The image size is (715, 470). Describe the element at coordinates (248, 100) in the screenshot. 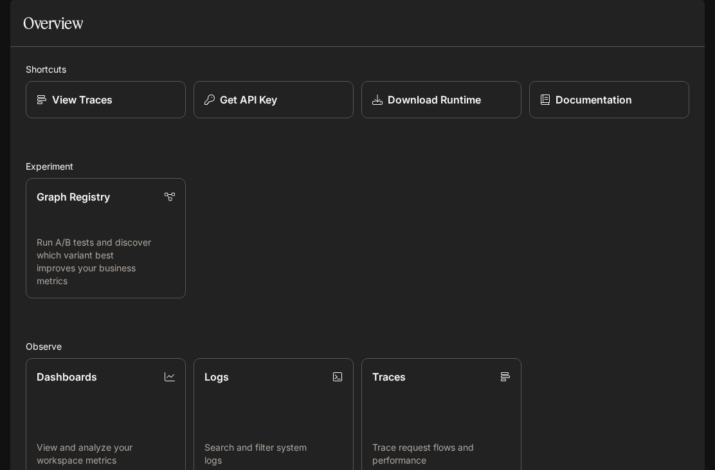

I see `p: Get API Key` at that location.